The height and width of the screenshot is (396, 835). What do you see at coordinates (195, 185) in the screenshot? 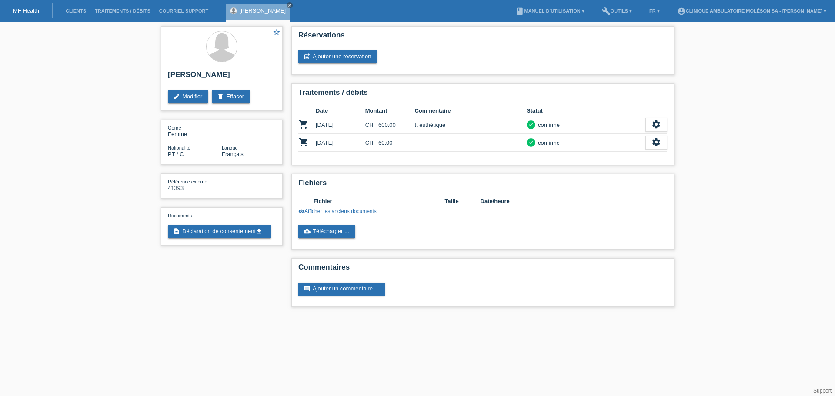
I see `div: 41393` at bounding box center [195, 185].